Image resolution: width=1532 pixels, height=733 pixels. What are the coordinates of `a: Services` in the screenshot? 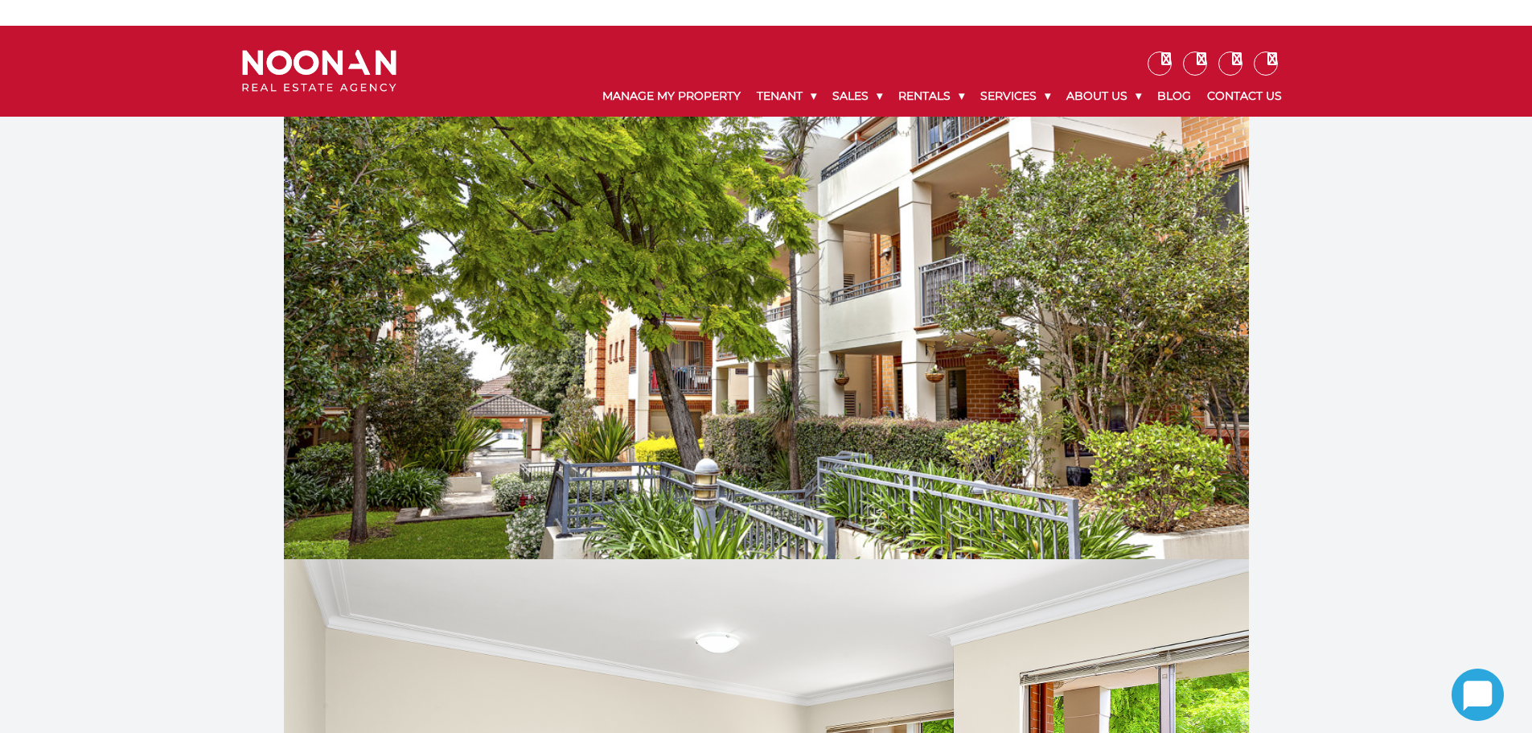 It's located at (1015, 96).